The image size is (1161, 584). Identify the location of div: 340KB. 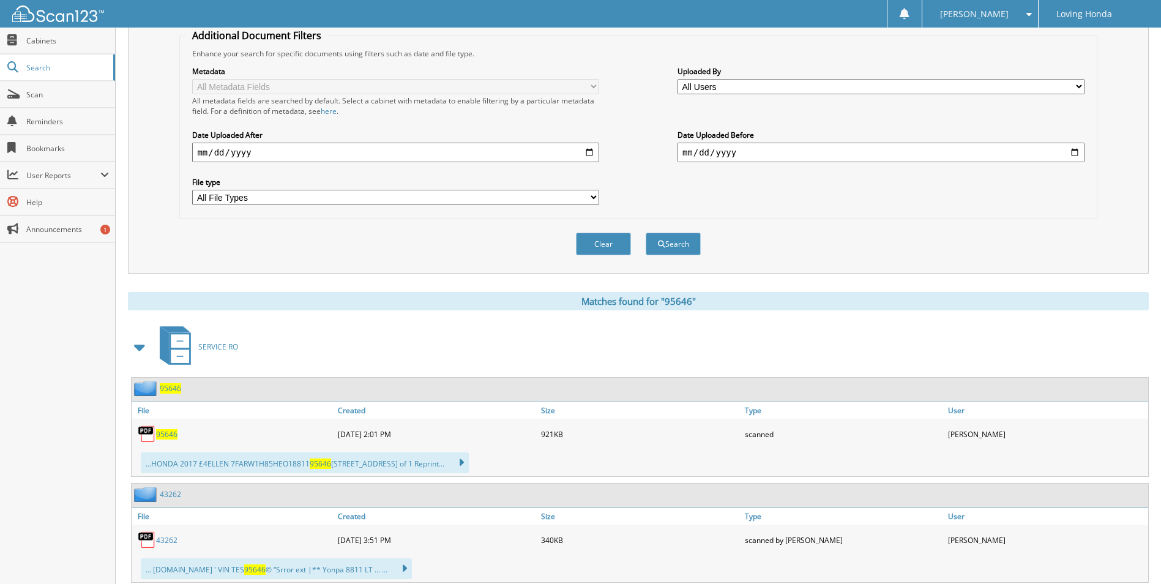
(639, 540).